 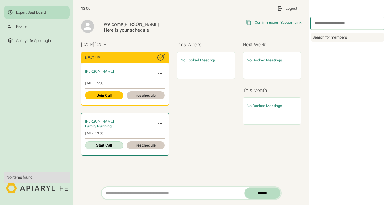 What do you see at coordinates (31, 12) in the screenshot?
I see `div: Expert Dashboard` at bounding box center [31, 12].